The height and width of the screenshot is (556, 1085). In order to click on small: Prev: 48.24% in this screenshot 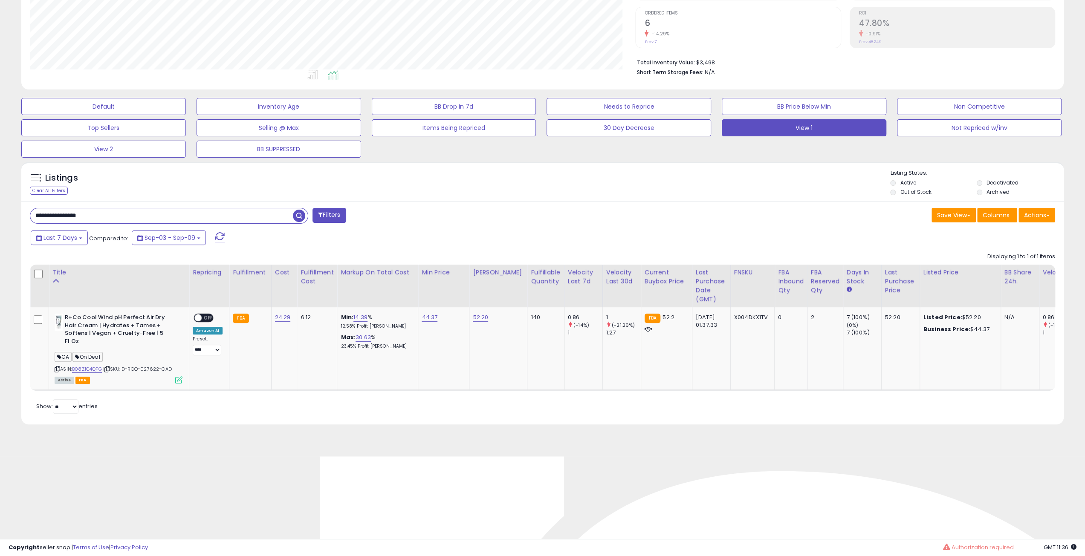, I will do `click(870, 42)`.